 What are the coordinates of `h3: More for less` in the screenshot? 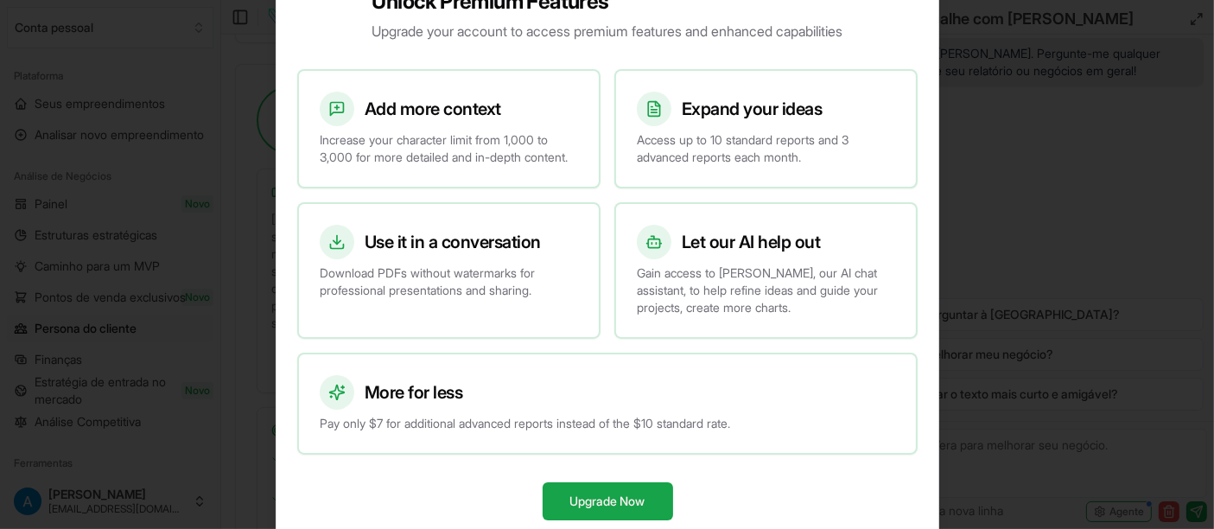 It's located at (414, 392).